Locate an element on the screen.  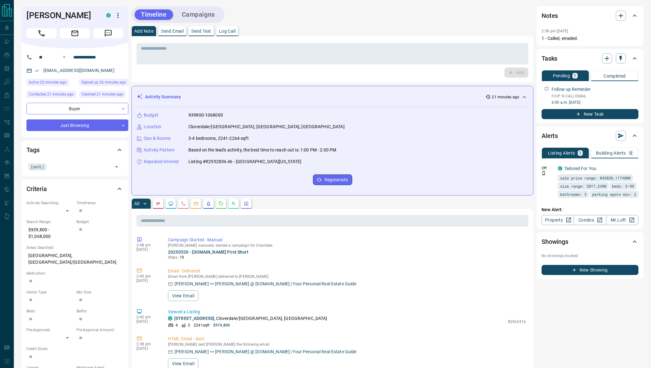
button: View Email is located at coordinates (183, 296).